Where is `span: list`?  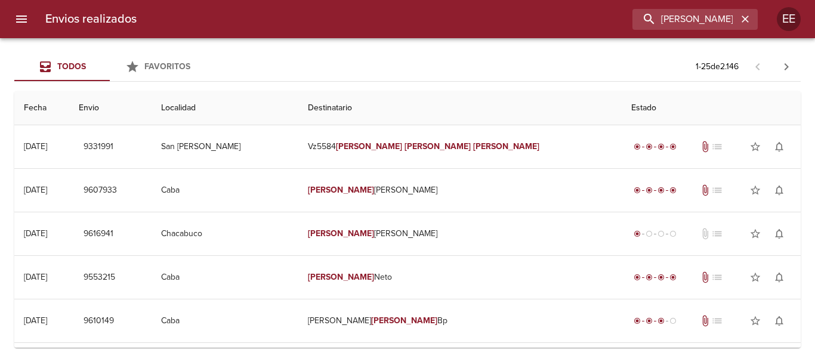
span: list is located at coordinates (717, 147).